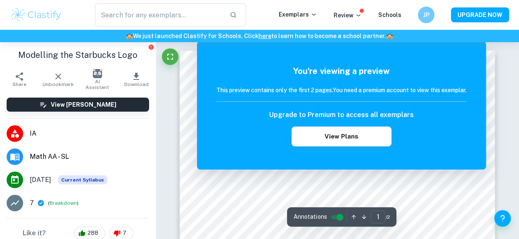 The height and width of the screenshot is (239, 519). Describe the element at coordinates (58, 79) in the screenshot. I see `button: Unbookmark` at that location.